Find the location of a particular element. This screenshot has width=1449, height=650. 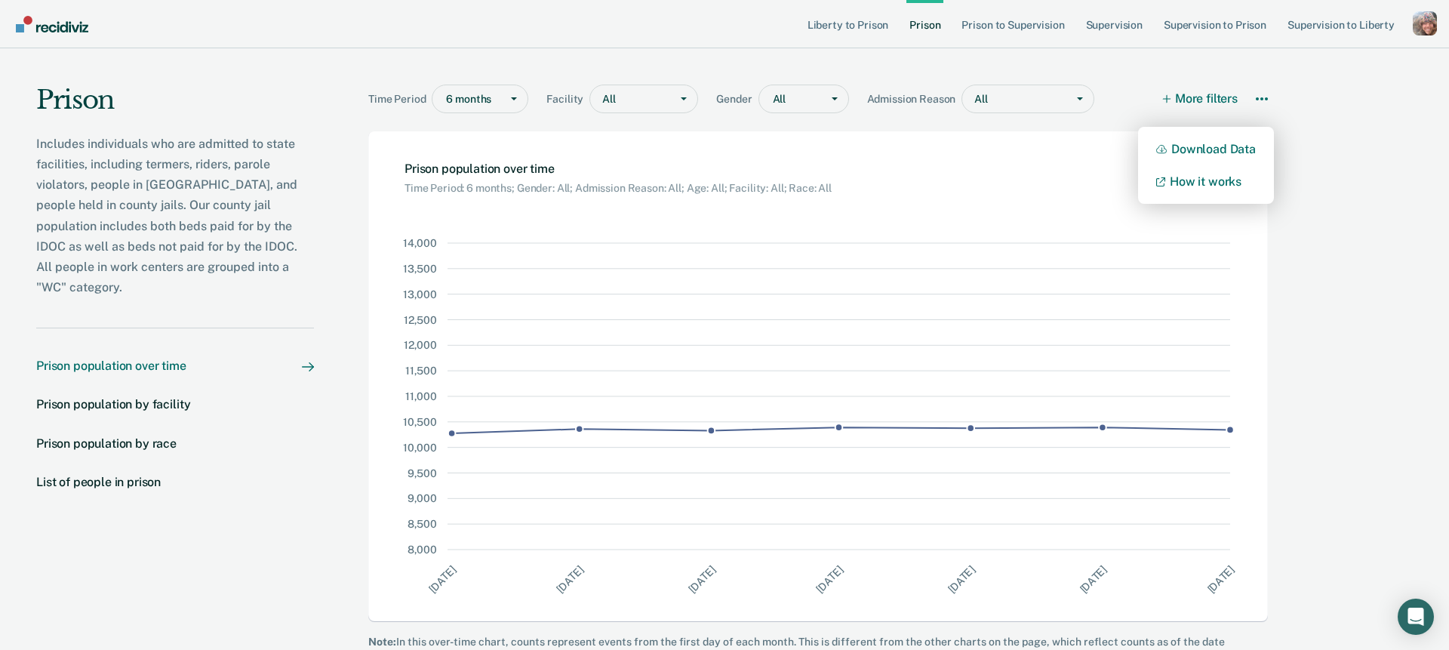

svg: More options is located at coordinates (1262, 99).